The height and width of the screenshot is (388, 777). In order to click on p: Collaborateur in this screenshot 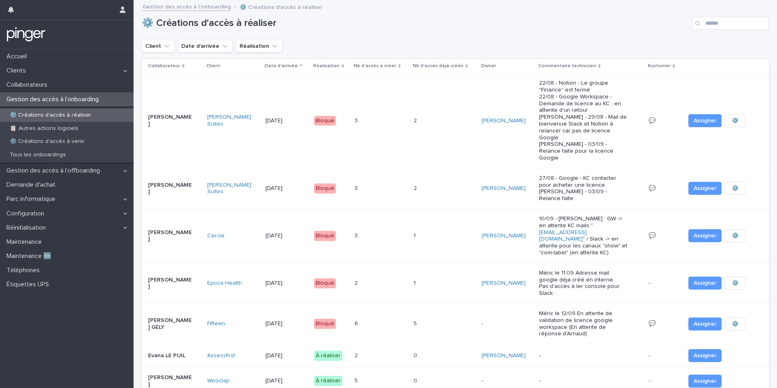, I will do `click(164, 66)`.